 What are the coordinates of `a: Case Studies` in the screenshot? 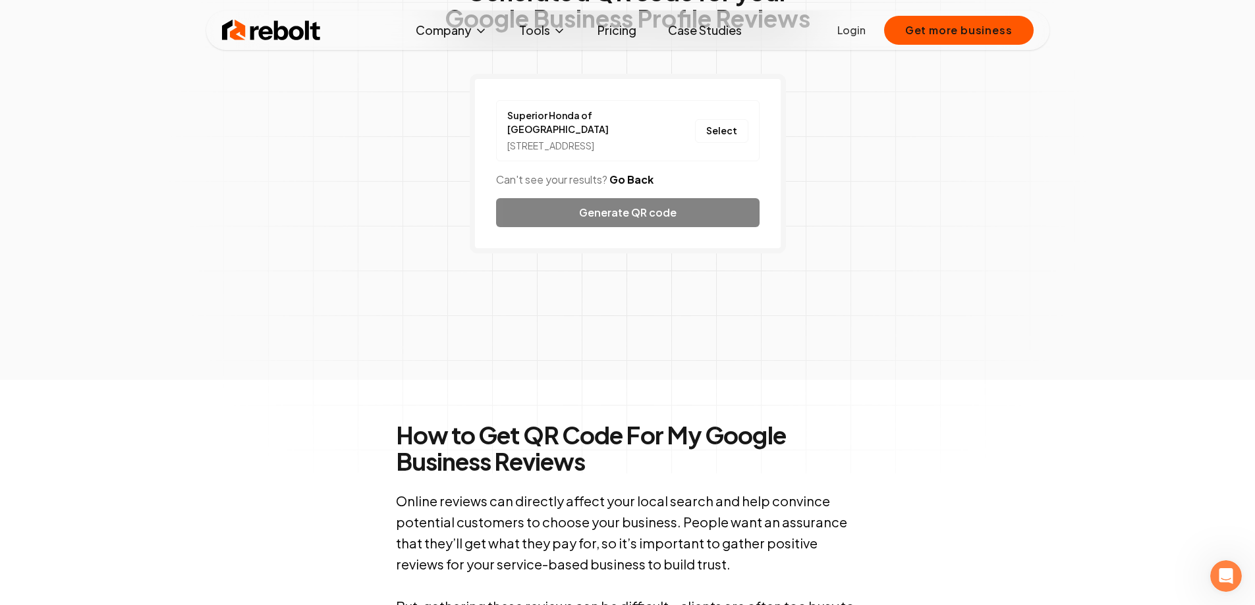 It's located at (705, 30).